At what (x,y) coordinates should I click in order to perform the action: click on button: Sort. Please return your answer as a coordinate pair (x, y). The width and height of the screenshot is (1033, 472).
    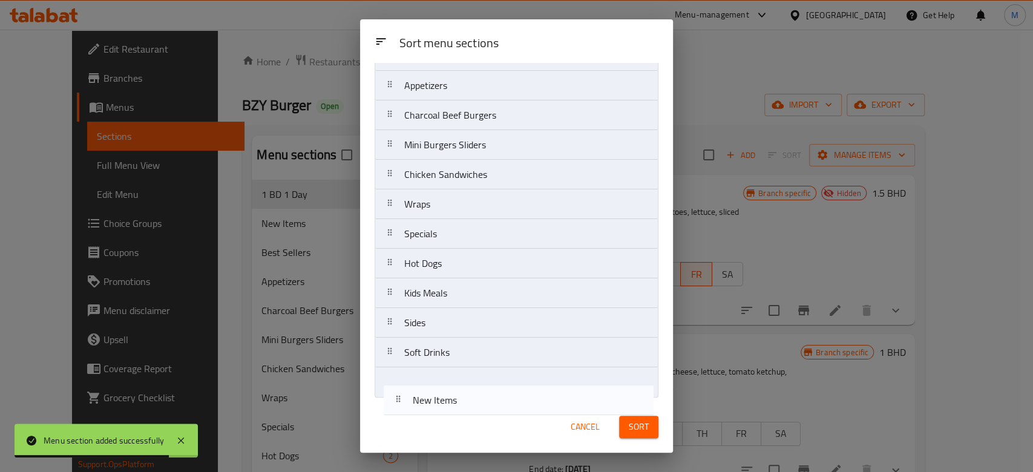
    Looking at the image, I should click on (639, 427).